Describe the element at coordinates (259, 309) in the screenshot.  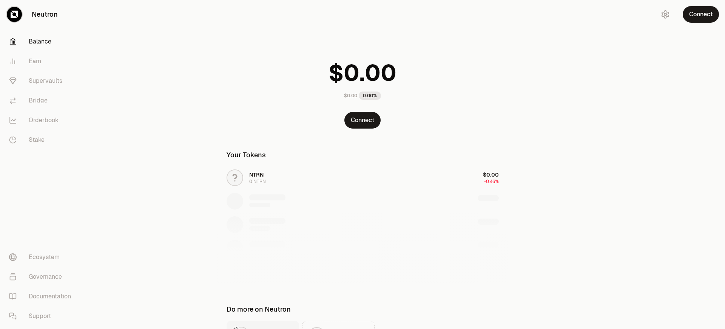
I see `div: Do more on Neutron` at that location.